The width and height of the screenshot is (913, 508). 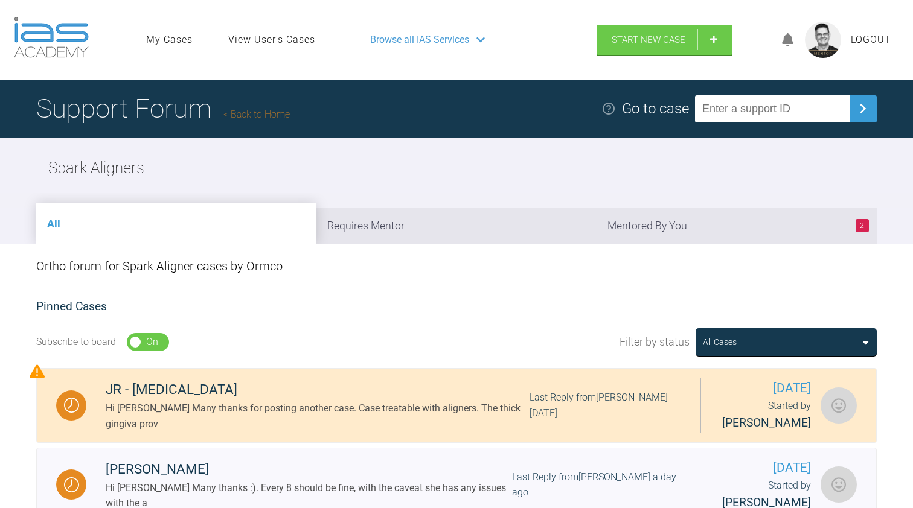 What do you see at coordinates (720, 342) in the screenshot?
I see `div: All Cases` at bounding box center [720, 342].